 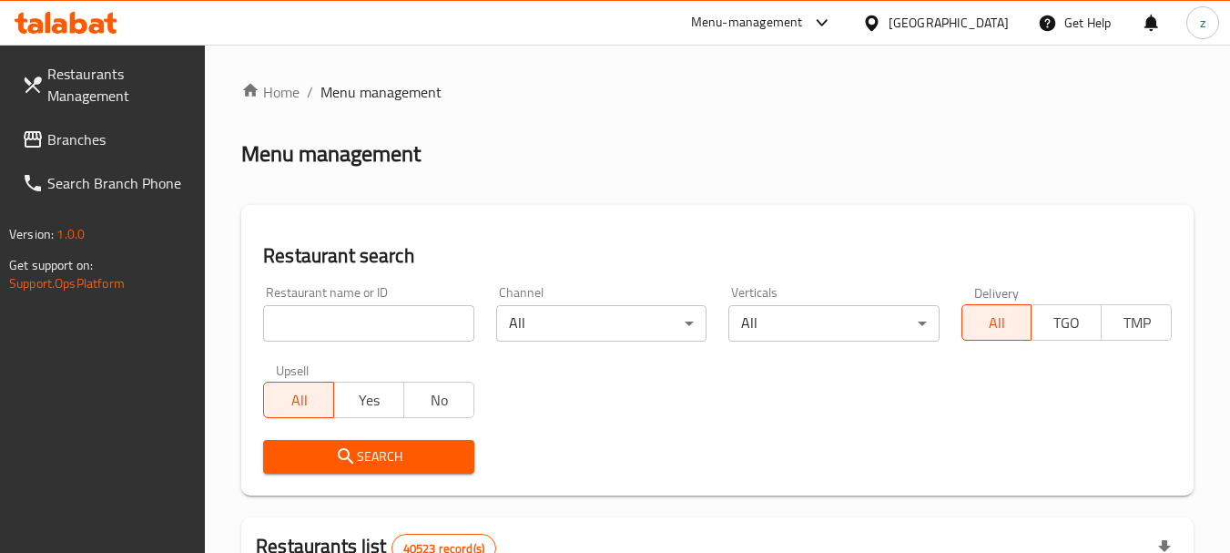 What do you see at coordinates (119, 183) in the screenshot?
I see `span: Search Branch Phone` at bounding box center [119, 183].